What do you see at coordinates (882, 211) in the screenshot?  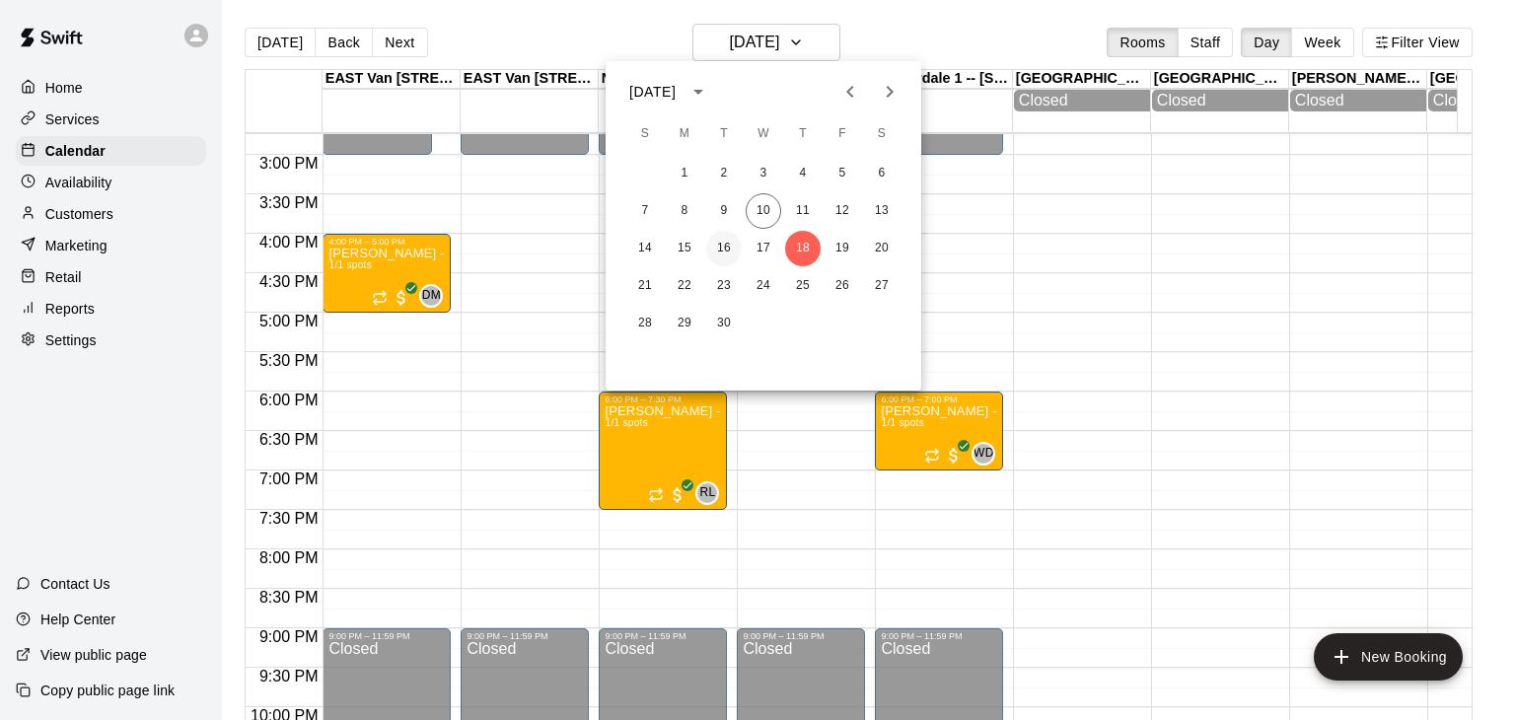 I see `button: 13` at bounding box center [882, 211].